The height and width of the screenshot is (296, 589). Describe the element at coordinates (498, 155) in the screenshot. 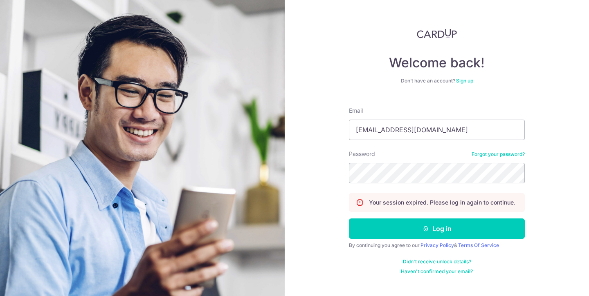

I see `a: Forgot your password?` at that location.